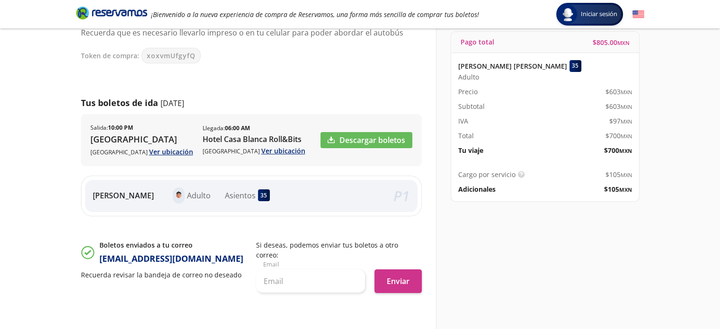 The width and height of the screenshot is (720, 329). What do you see at coordinates (164, 275) in the screenshot?
I see `p: Recuerda revisar la bandeja de correo no deseado` at bounding box center [164, 275].